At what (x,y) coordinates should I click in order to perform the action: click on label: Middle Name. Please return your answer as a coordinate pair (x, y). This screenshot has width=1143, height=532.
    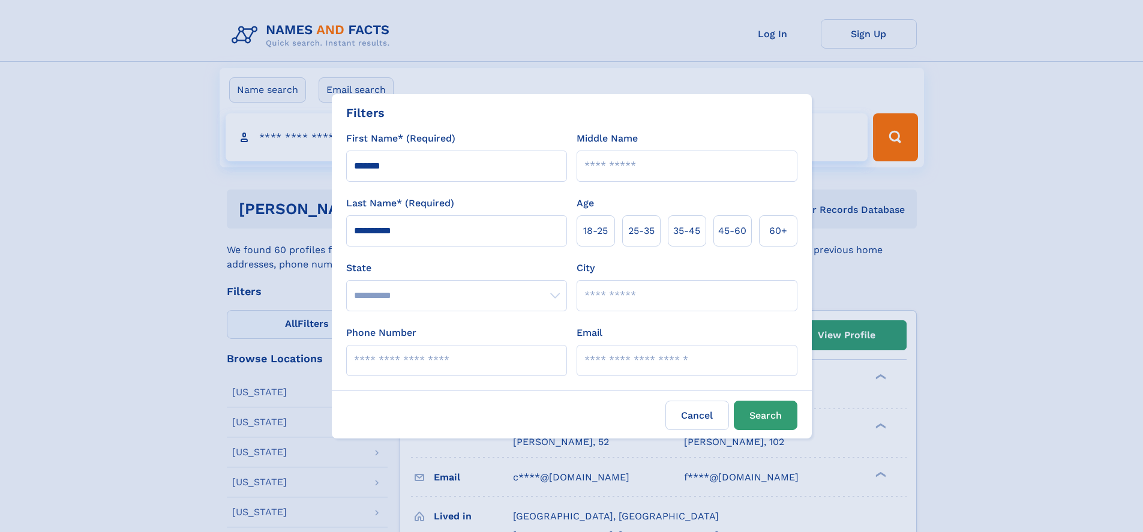
    Looking at the image, I should click on (607, 139).